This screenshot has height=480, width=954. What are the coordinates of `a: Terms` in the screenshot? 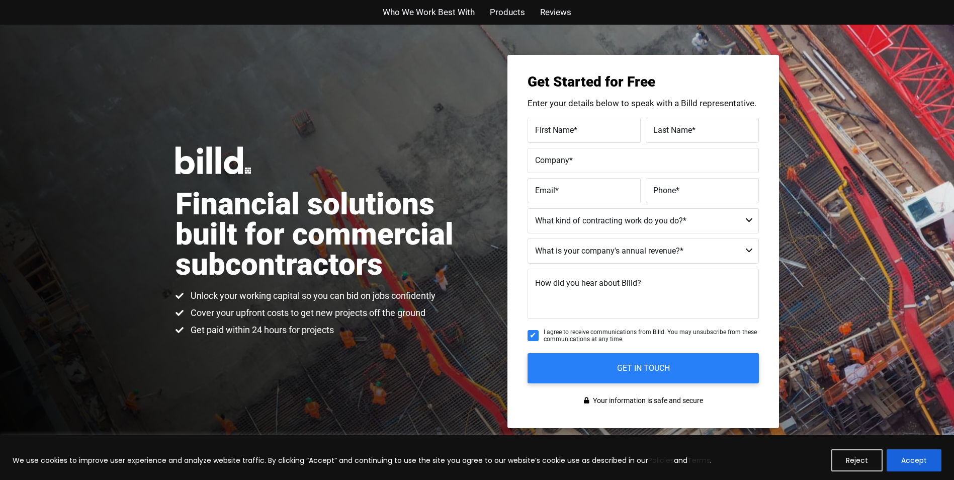 It's located at (698, 460).